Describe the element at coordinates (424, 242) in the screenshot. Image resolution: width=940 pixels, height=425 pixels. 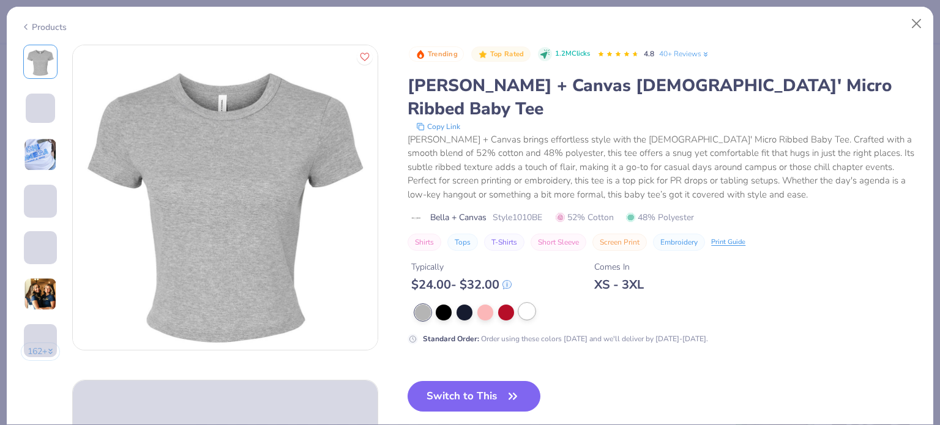
I see `button: Shirts` at that location.